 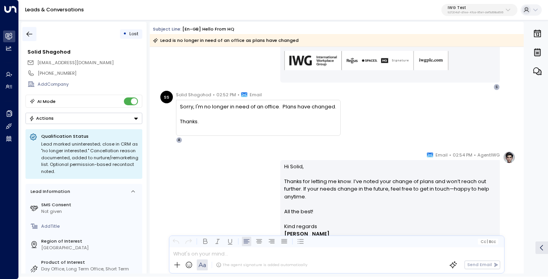 I want to click on span: Kind regards, so click(x=300, y=226).